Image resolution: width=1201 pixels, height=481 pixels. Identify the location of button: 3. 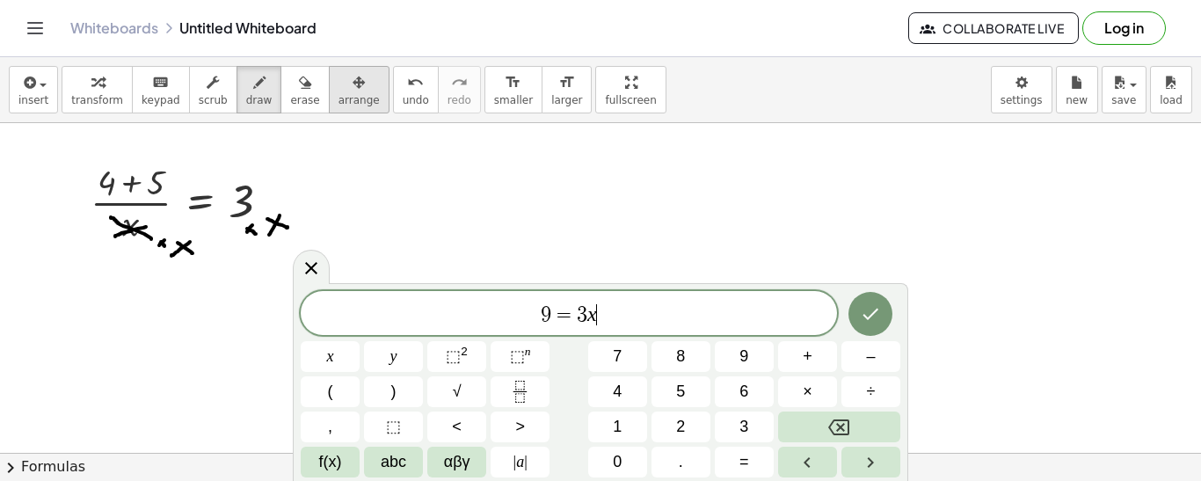
(744, 426).